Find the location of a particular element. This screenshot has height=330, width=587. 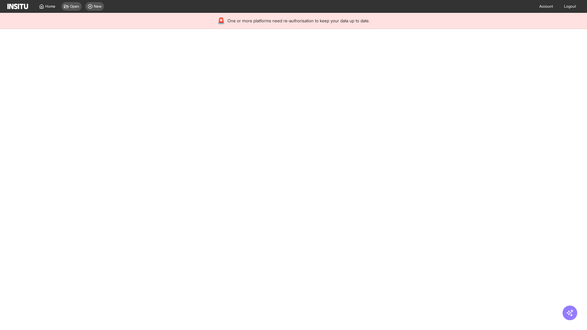

span: Home is located at coordinates (50, 6).